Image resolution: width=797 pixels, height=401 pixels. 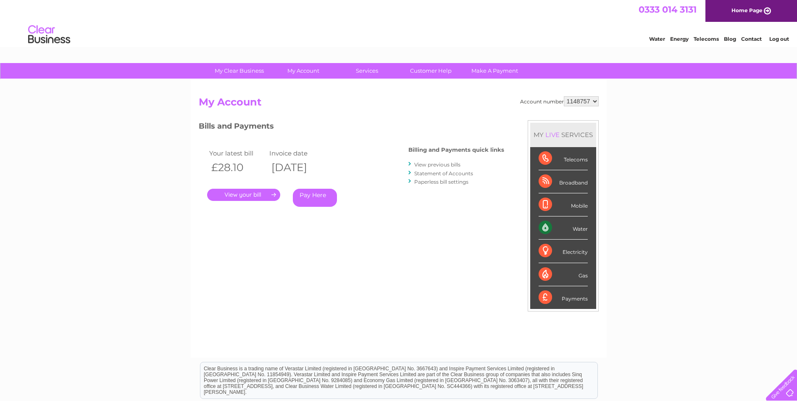 I want to click on a: My Account, so click(x=303, y=71).